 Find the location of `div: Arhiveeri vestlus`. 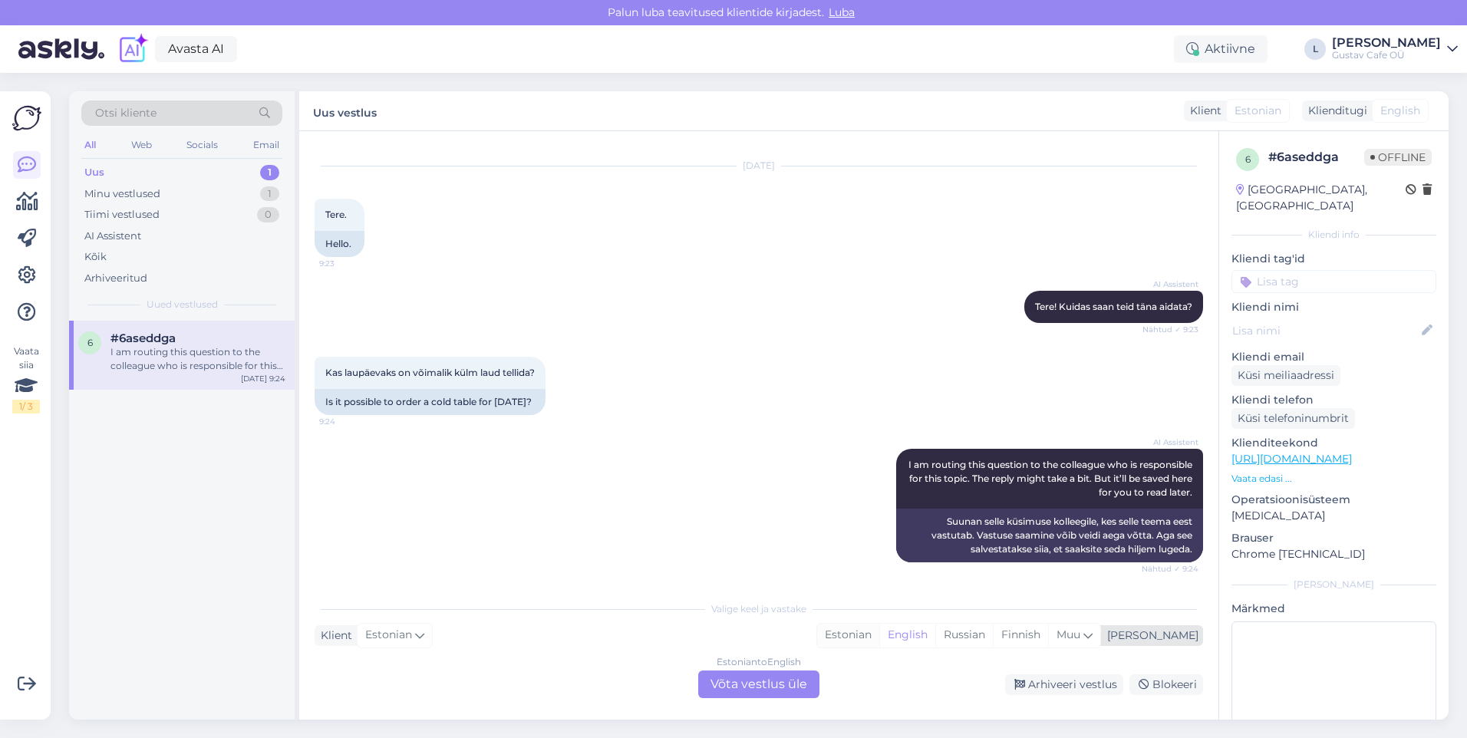

div: Arhiveeri vestlus is located at coordinates (1064, 684).